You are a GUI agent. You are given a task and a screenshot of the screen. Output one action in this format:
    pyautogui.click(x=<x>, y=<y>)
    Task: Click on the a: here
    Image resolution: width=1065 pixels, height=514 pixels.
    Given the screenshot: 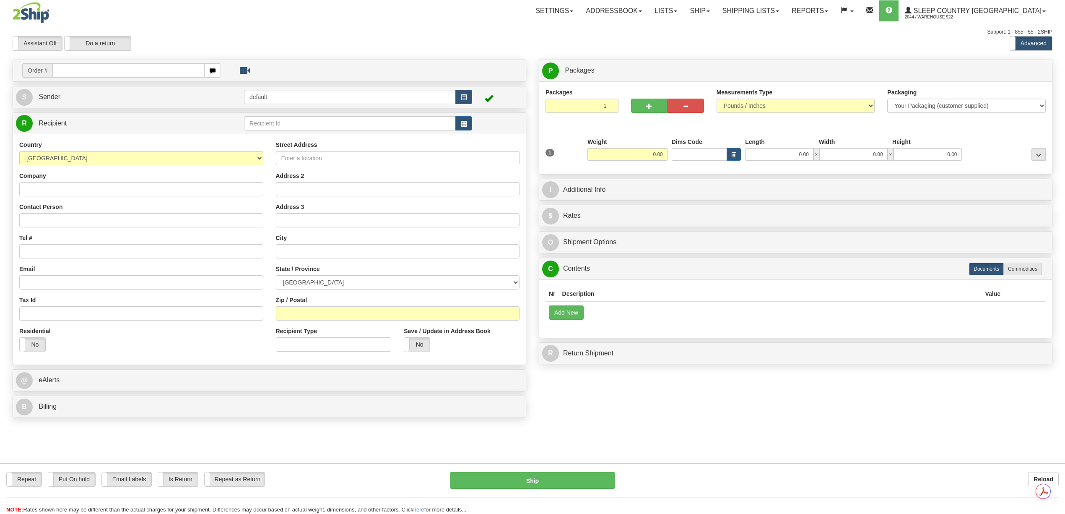 What is the action you would take?
    pyautogui.click(x=419, y=509)
    